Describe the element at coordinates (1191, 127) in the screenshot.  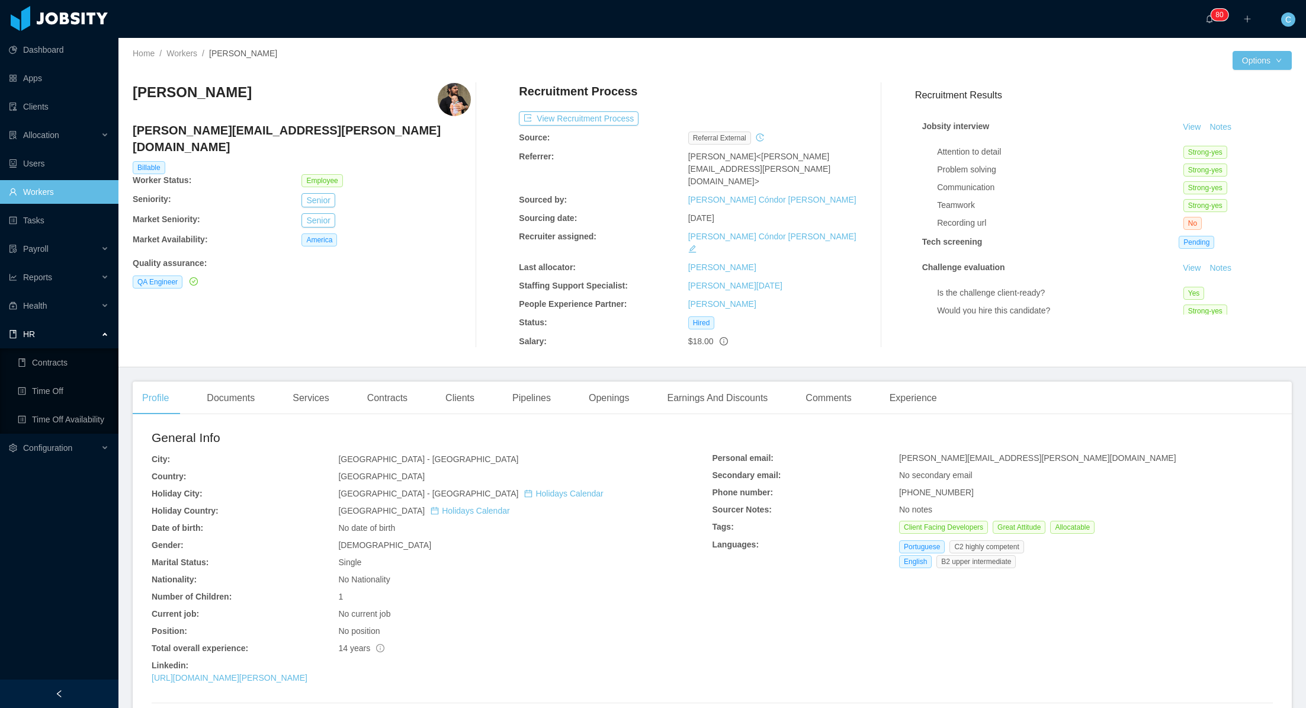
I see `a: View` at that location.